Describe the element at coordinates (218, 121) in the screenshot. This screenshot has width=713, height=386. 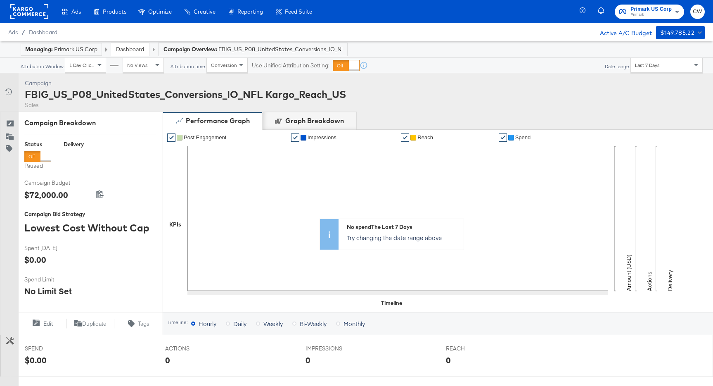
I see `div: Performance Graph` at that location.